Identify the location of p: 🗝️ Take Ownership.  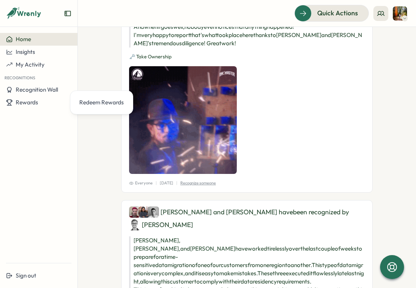
(247, 57).